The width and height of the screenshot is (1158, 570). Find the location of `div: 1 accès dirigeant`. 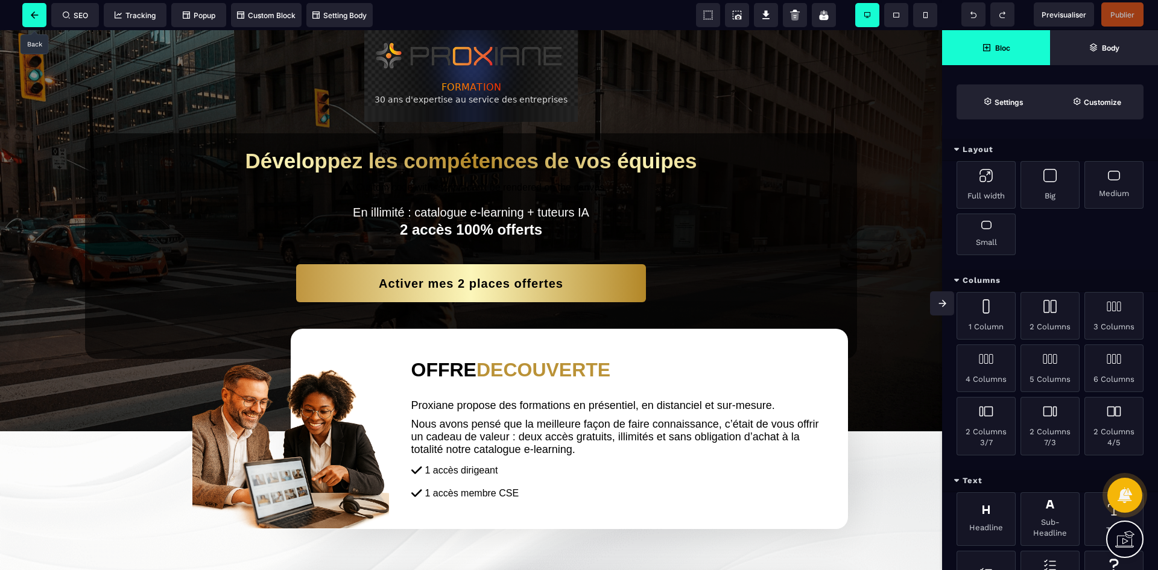

div: 1 accès dirigeant is located at coordinates (623, 440).